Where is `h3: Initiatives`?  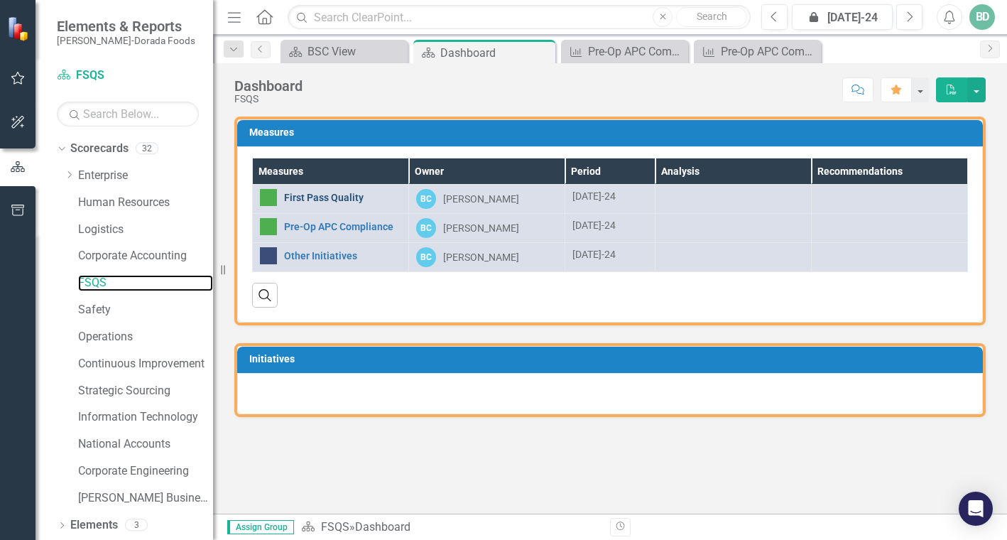
h3: Initiatives is located at coordinates (612, 359).